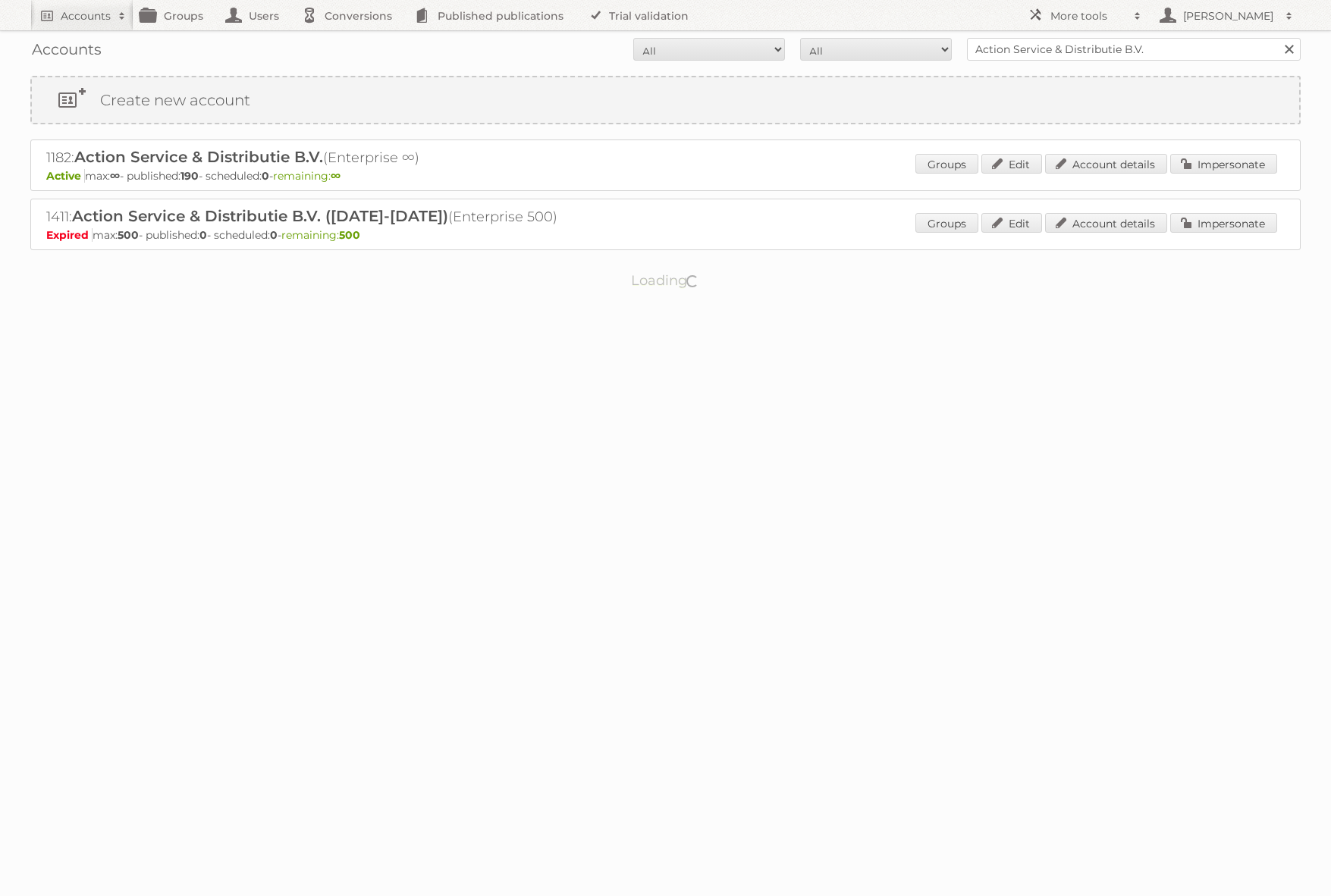  What do you see at coordinates (312, 217) in the screenshot?
I see `h2: 1411: (Enterprise 500)` at bounding box center [312, 217].